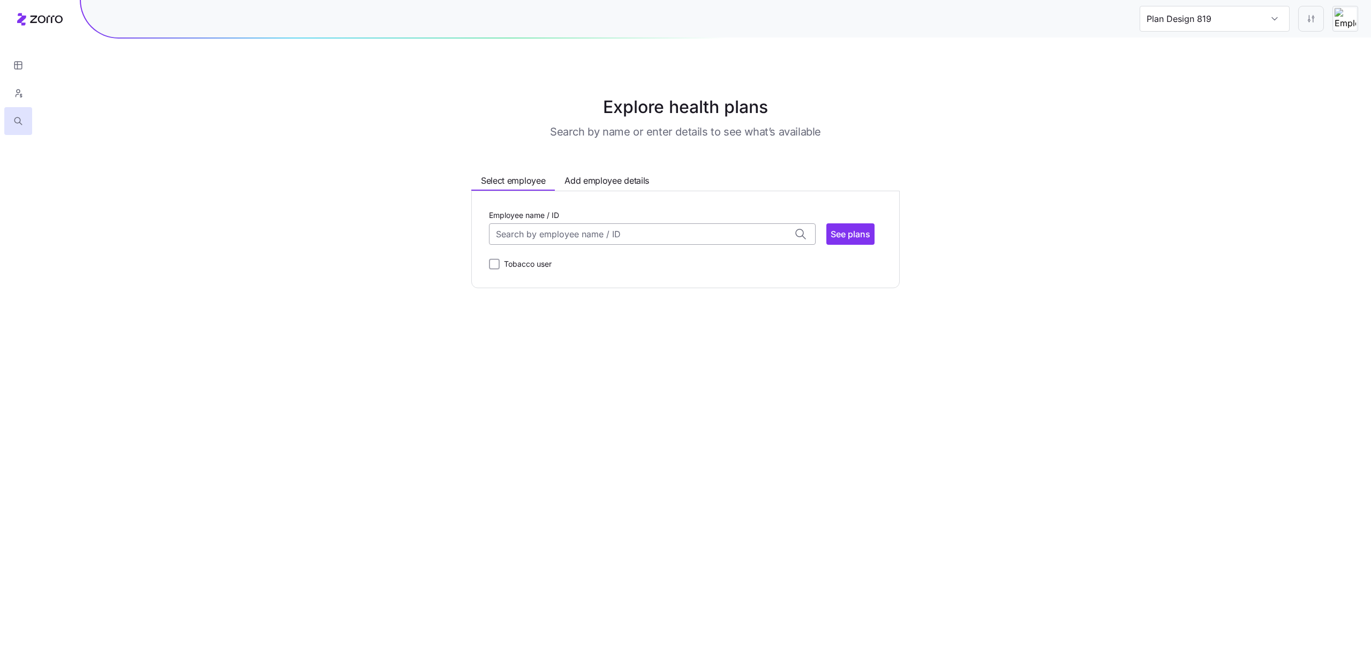 This screenshot has width=1371, height=654. I want to click on button: See plans, so click(850, 234).